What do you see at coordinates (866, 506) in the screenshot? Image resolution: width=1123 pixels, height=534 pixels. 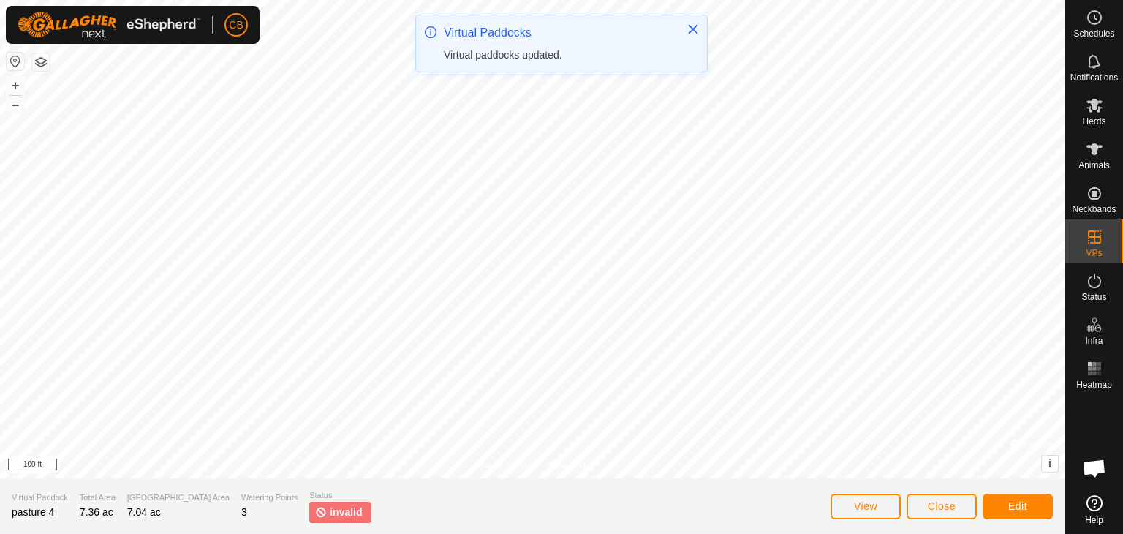 I see `span: View` at bounding box center [866, 506].